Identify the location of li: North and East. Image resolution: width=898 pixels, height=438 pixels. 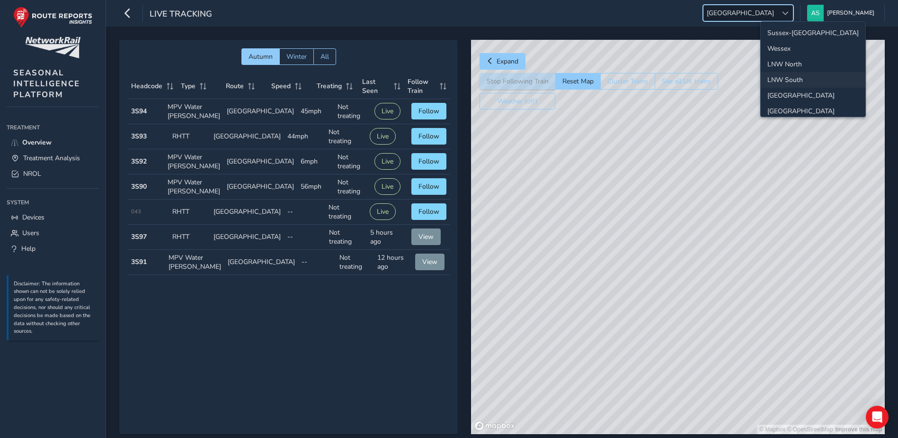
(813, 95).